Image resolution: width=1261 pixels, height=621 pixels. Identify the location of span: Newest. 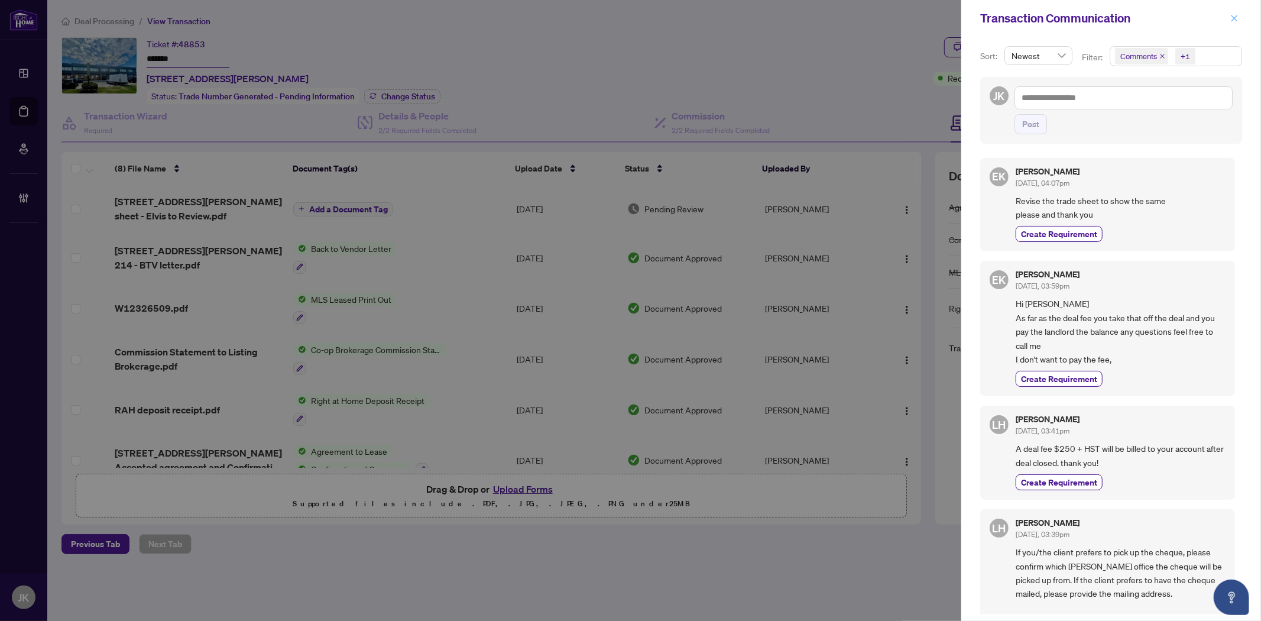
(1038, 56).